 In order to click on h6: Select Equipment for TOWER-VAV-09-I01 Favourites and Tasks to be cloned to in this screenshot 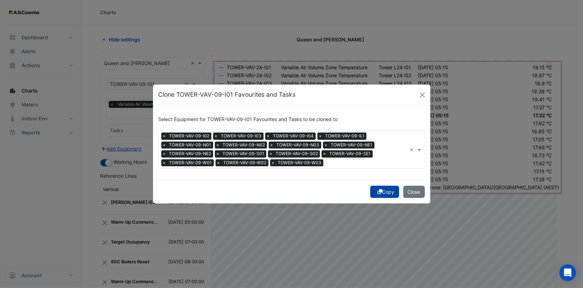, I will do `click(292, 119)`.